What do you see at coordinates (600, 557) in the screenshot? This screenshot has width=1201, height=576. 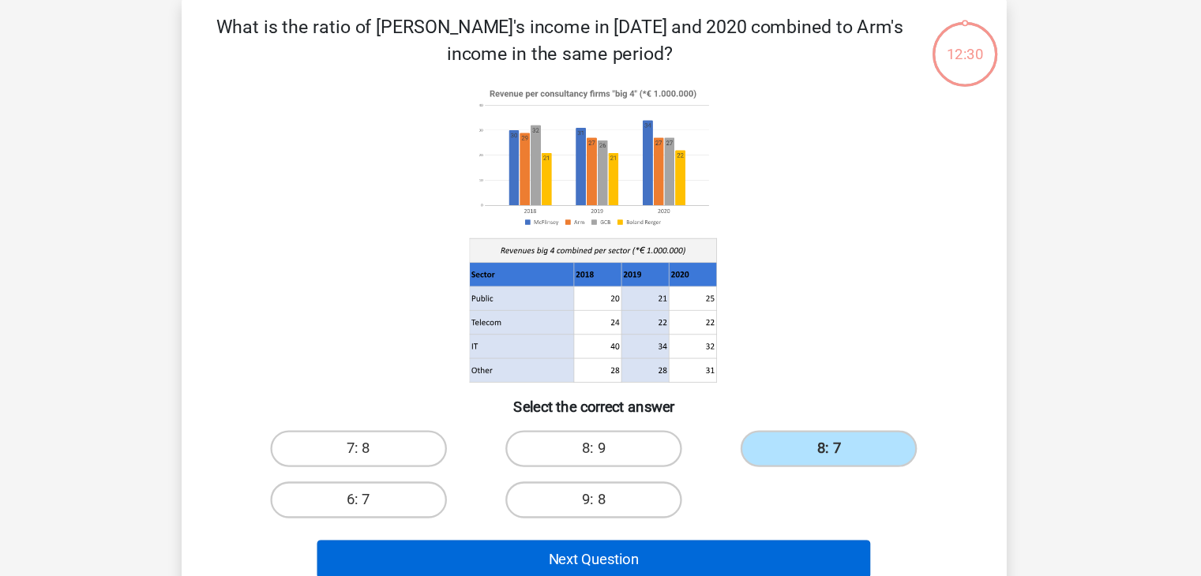 I see `button: Next Question` at bounding box center [600, 557].